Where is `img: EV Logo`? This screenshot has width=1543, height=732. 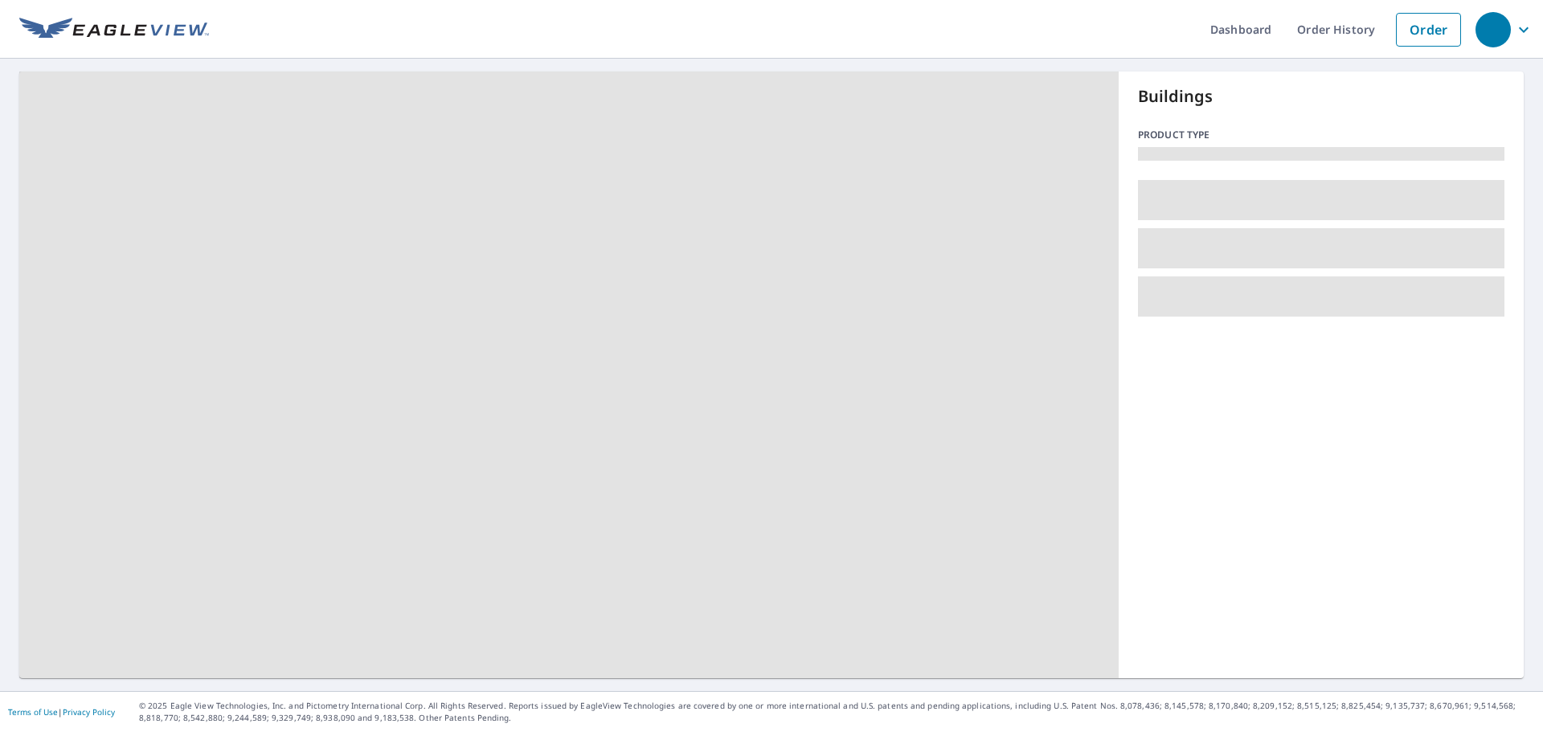
img: EV Logo is located at coordinates (114, 30).